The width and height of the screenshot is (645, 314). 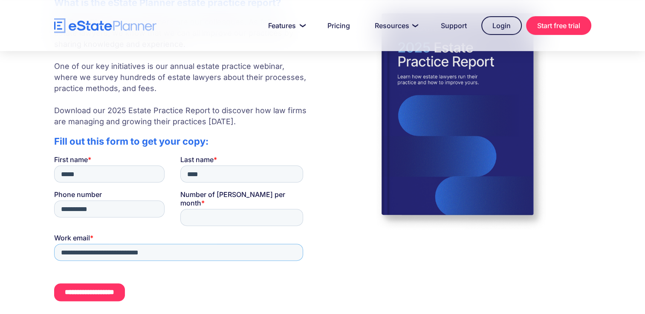 What do you see at coordinates (501, 26) in the screenshot?
I see `a: Login` at bounding box center [501, 26].